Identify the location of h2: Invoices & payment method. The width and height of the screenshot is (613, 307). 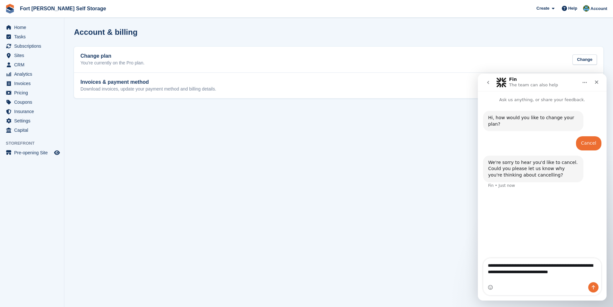
(148, 82).